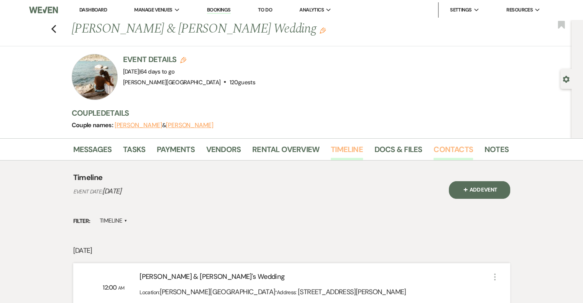  What do you see at coordinates (134, 152) in the screenshot?
I see `a: Tasks` at bounding box center [134, 152].